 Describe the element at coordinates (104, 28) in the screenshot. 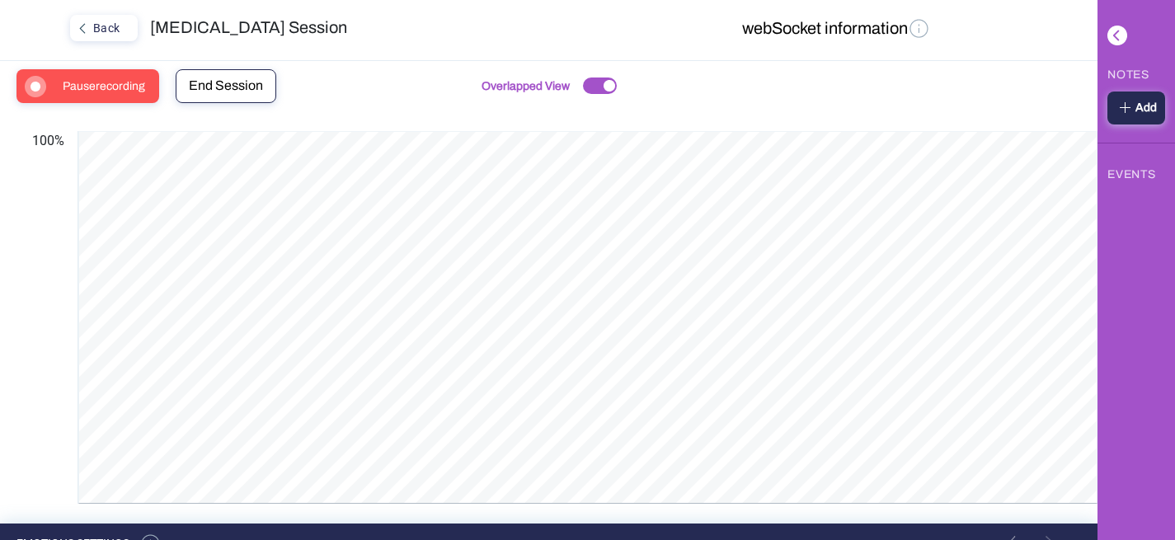

I see `button: Back` at that location.